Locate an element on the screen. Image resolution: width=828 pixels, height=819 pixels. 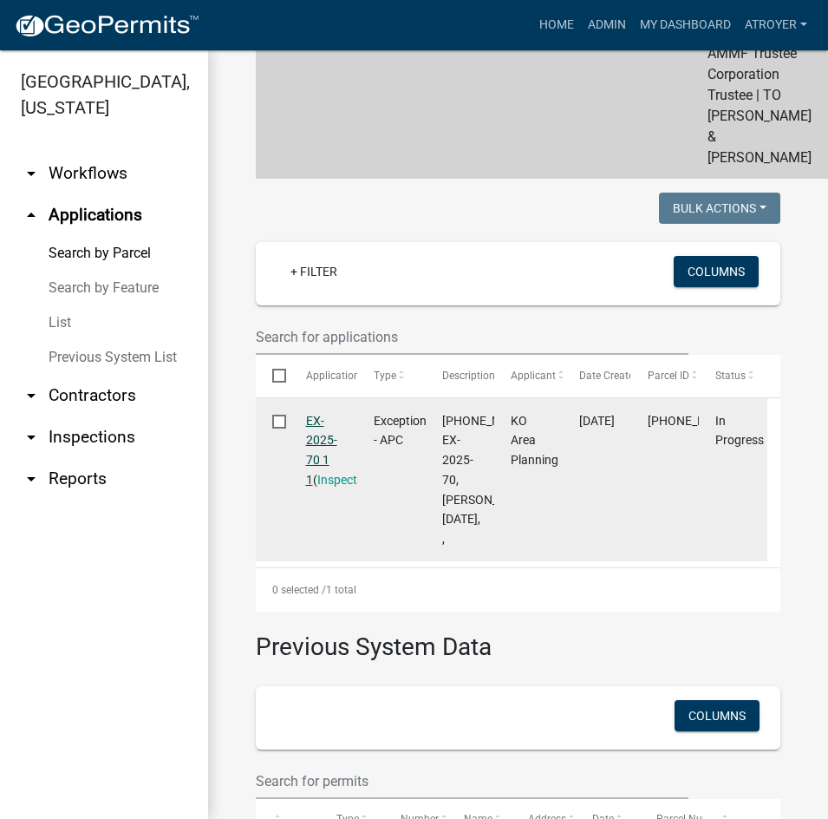
datatable-header-cell: Application Number is located at coordinates (323, 375).